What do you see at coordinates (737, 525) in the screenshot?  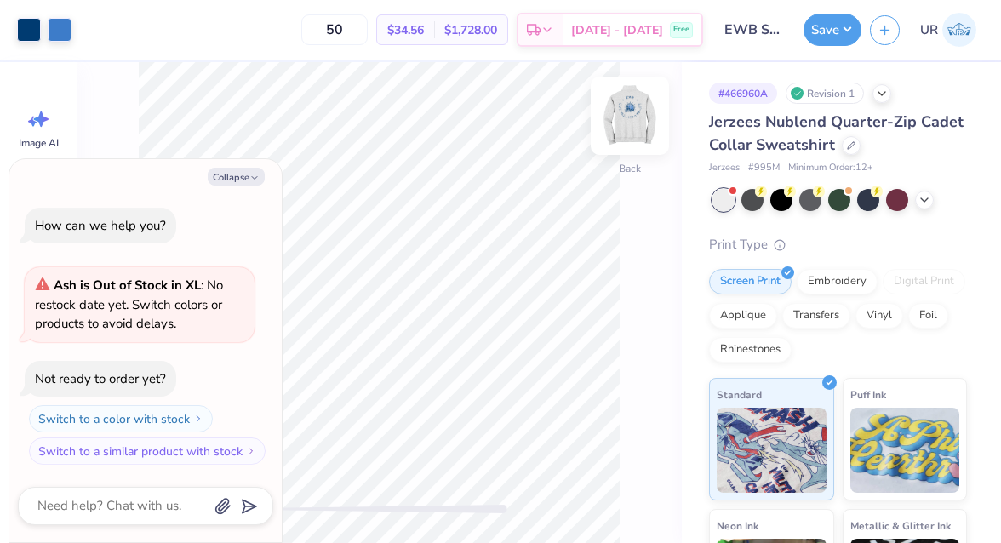 I see `span: Neon Ink` at bounding box center [737, 525].